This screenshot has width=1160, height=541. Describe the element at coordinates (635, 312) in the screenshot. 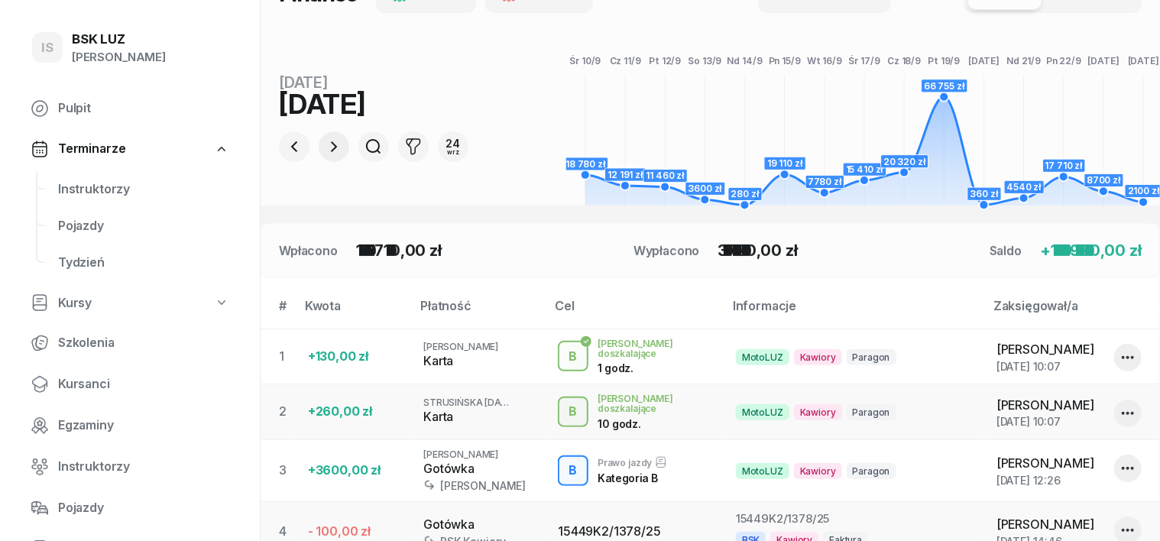

I see `th: Cel` at that location.